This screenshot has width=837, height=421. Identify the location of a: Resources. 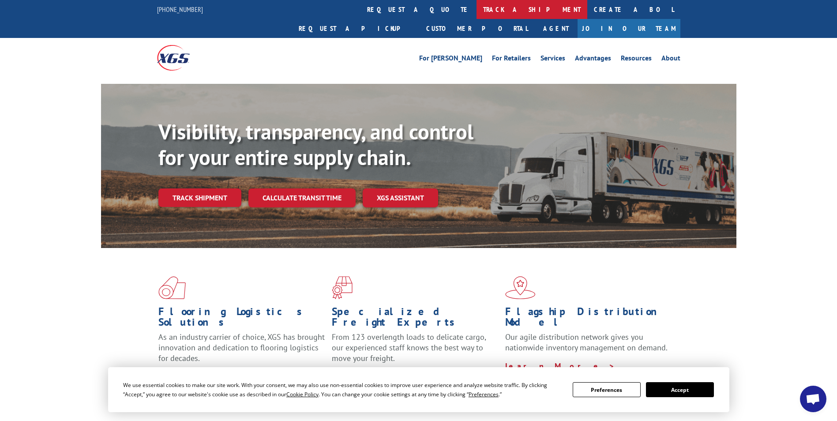
(636, 60).